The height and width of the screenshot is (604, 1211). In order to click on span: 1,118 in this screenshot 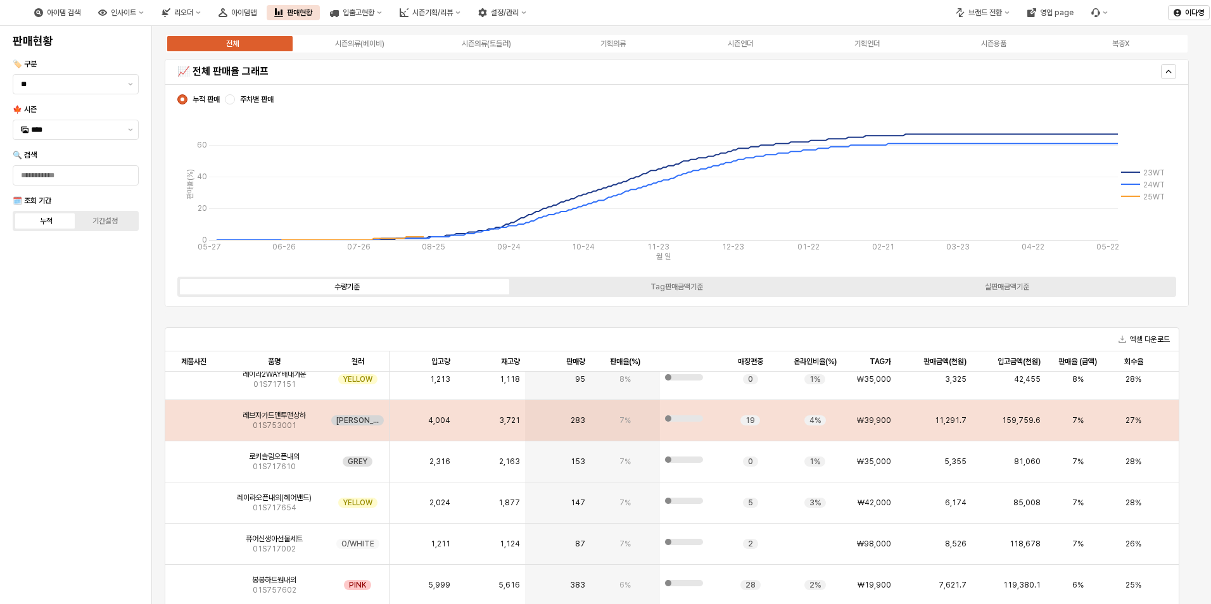, I will do `click(510, 379)`.